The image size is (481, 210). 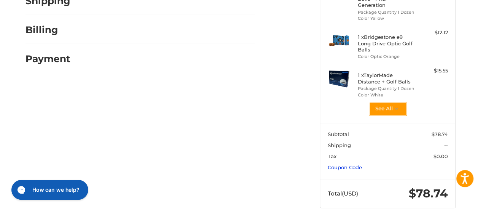 What do you see at coordinates (332, 156) in the screenshot?
I see `span: Tax` at bounding box center [332, 156].